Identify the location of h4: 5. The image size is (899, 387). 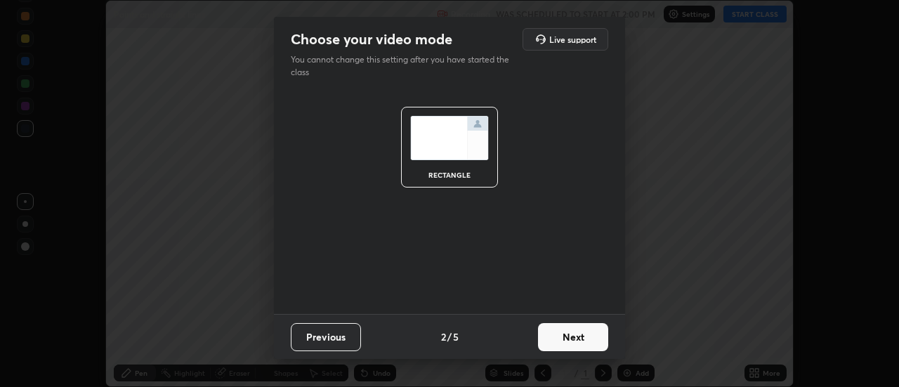
(456, 336).